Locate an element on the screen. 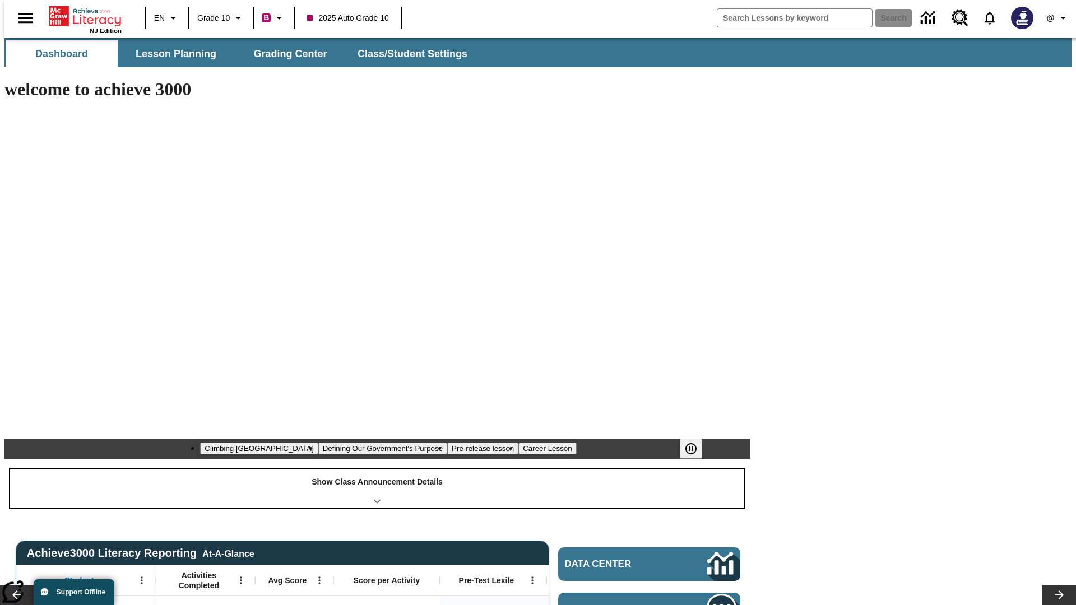 This screenshot has height=605, width=1076. span: 2025 Auto Grade 10 is located at coordinates (348, 18).